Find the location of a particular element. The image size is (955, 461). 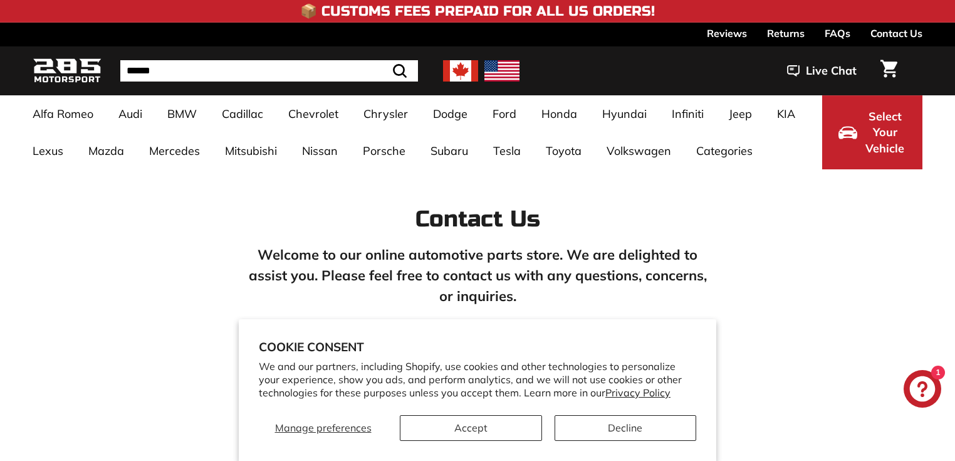

a: Audi is located at coordinates (130, 113).